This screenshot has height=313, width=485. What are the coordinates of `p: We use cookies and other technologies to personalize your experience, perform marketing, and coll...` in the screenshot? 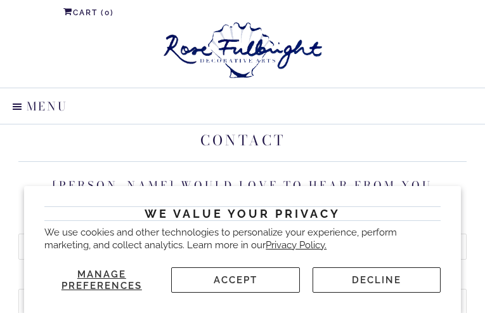 It's located at (242, 238).